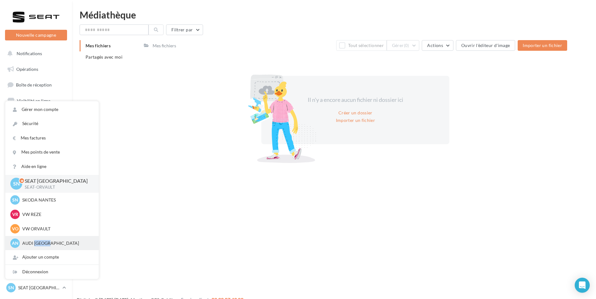 The image size is (596, 299). I want to click on a: Contacts, so click(36, 148).